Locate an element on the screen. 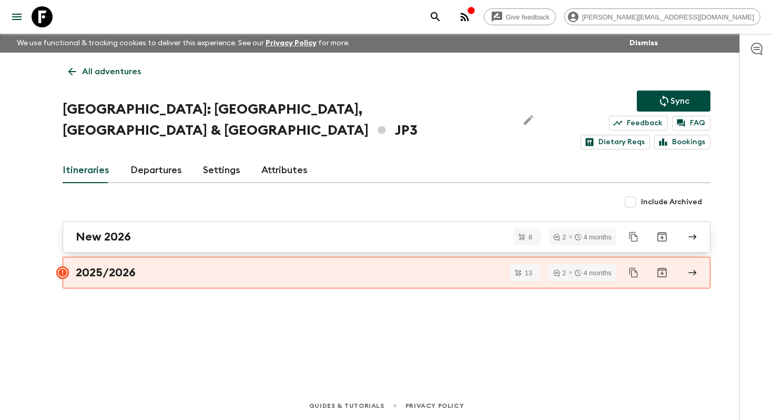 This screenshot has height=420, width=773. a: Itineraries is located at coordinates (86, 170).